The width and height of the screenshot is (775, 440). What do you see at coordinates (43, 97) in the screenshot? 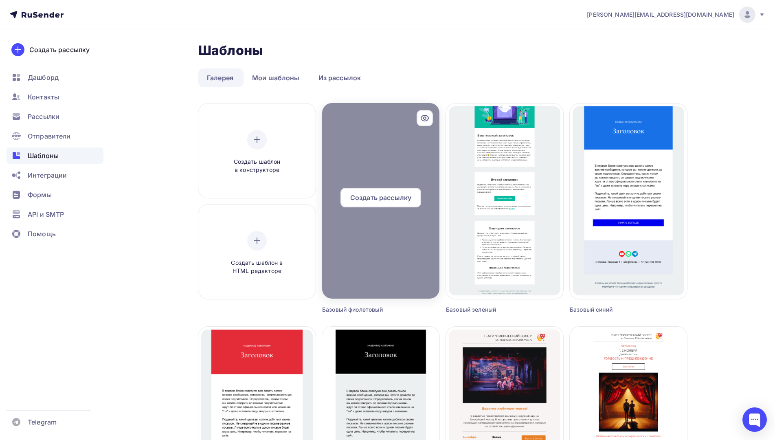
I see `span: Контакты` at bounding box center [43, 97].